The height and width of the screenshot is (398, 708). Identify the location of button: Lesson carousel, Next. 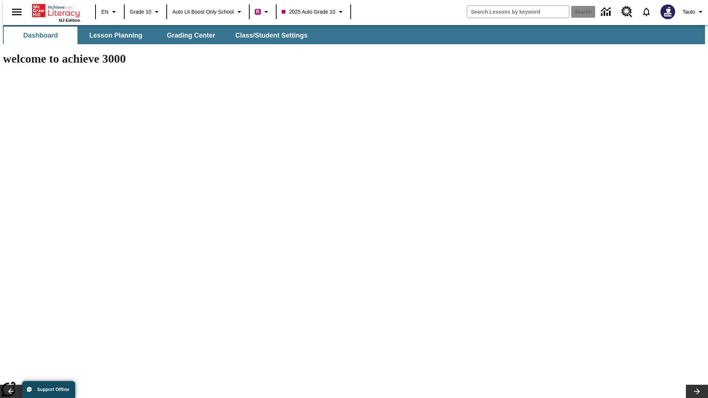
(697, 392).